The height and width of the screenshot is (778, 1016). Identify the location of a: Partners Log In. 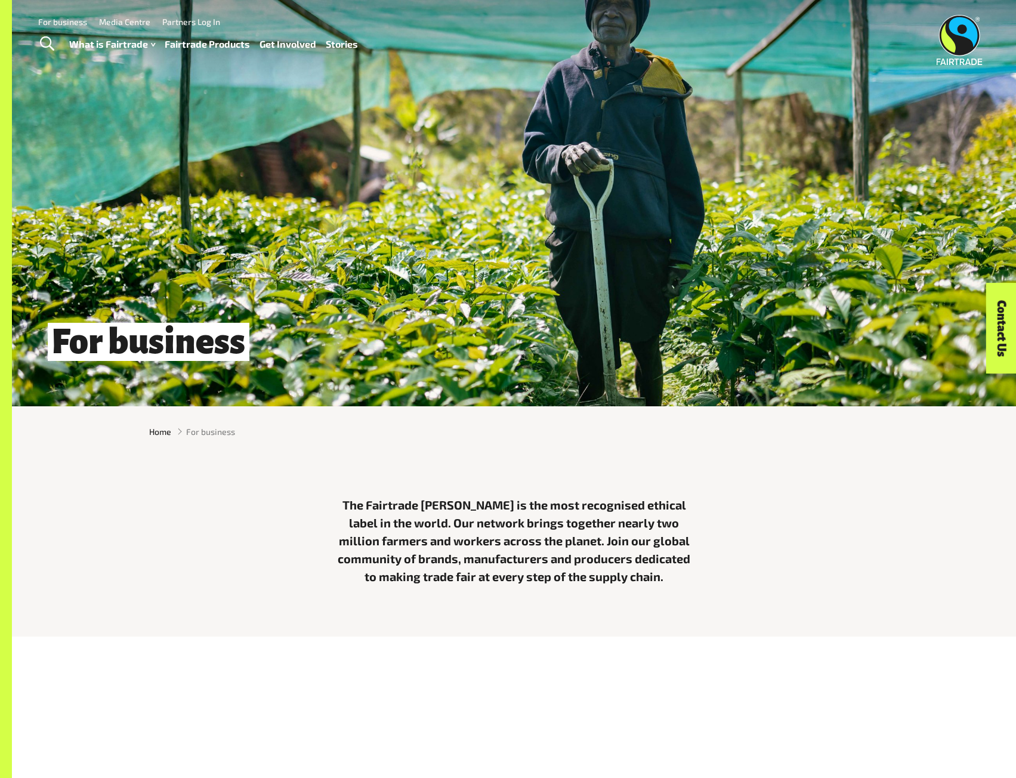
(191, 21).